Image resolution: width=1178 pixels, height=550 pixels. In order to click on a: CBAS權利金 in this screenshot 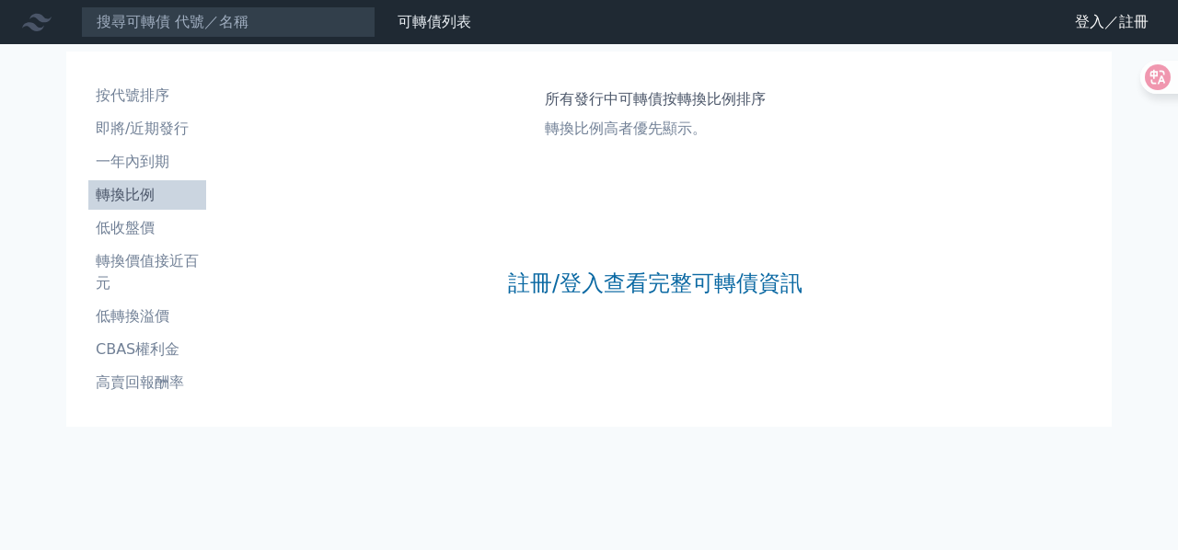, I will do `click(147, 350)`.